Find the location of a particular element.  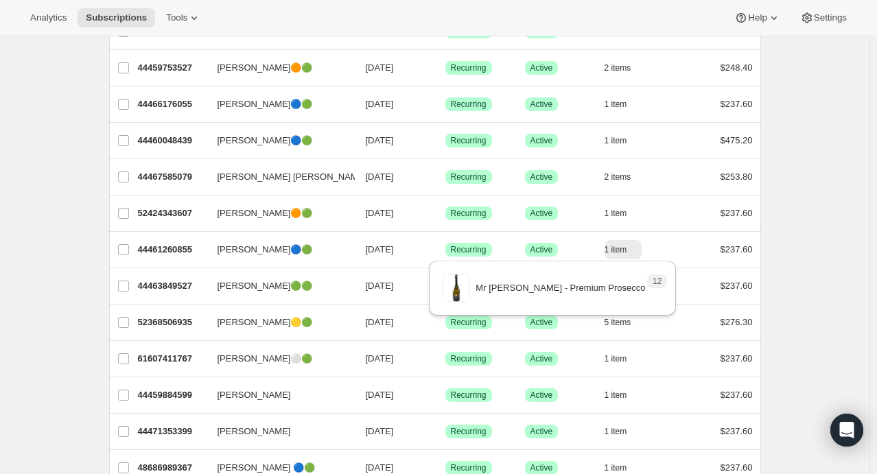

button: Tools is located at coordinates (183, 18).